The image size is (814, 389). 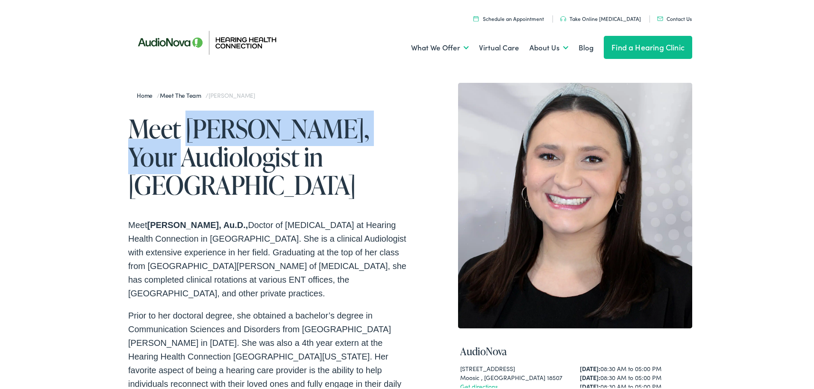 I want to click on a: Find a Hearing Clinic, so click(x=648, y=46).